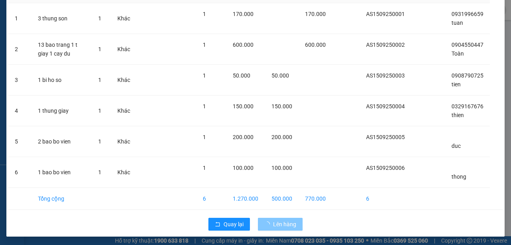  I want to click on td: 1.270.000, so click(246, 199).